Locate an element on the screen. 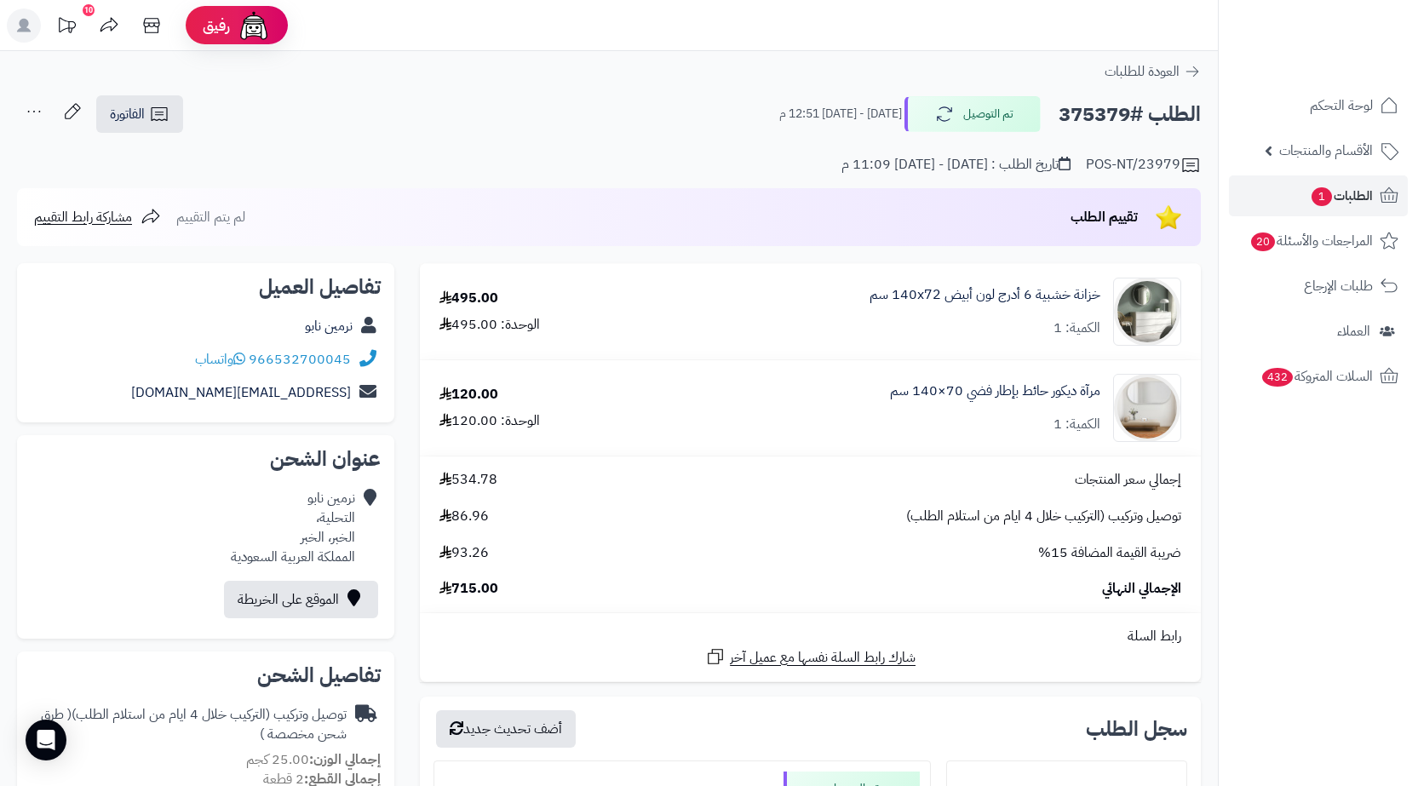 The width and height of the screenshot is (1418, 786). a: مرآة ديكور حائط بإطار فضي 70×140 سم is located at coordinates (995, 391).